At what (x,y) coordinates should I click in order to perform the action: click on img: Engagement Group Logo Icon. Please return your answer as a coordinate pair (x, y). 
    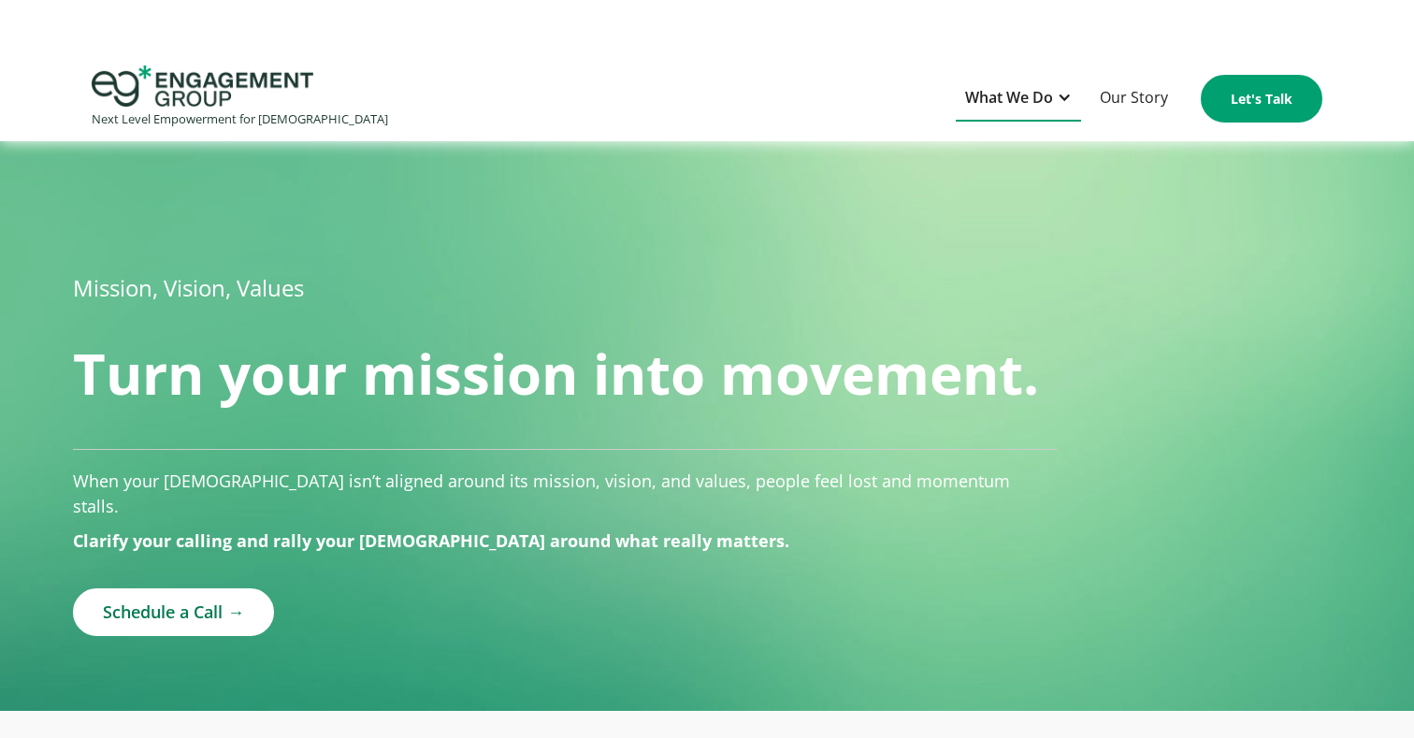
    Looking at the image, I should click on (202, 86).